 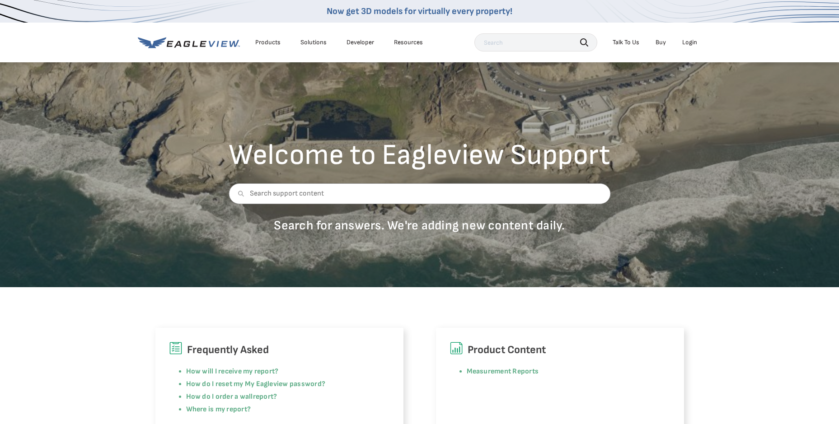 I want to click on div: Solutions, so click(x=313, y=42).